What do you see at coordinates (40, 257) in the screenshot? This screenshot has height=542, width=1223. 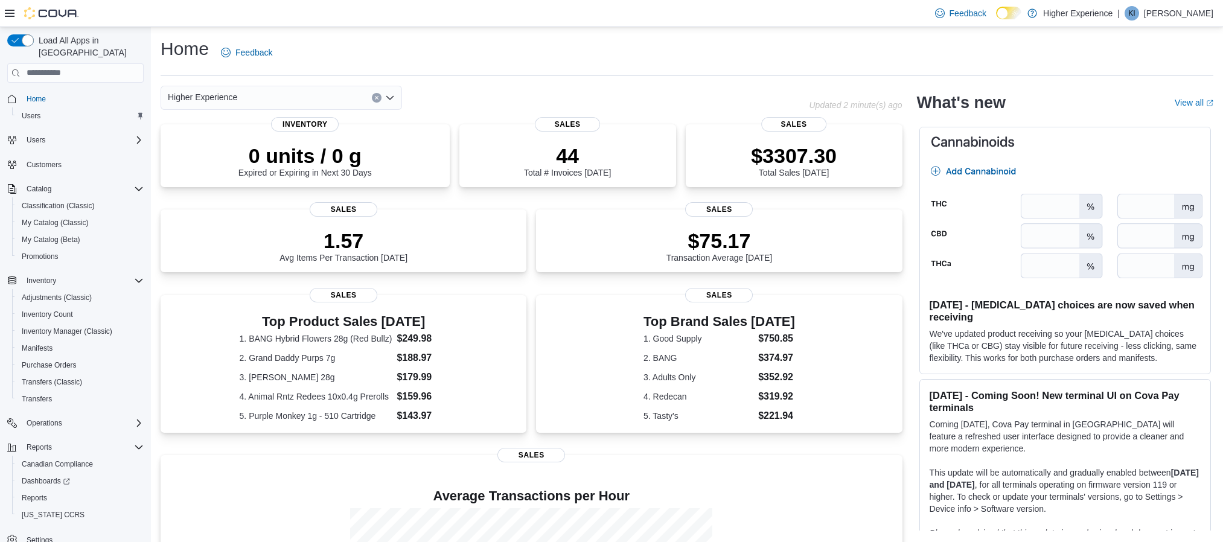 I see `a: Promotions` at bounding box center [40, 257].